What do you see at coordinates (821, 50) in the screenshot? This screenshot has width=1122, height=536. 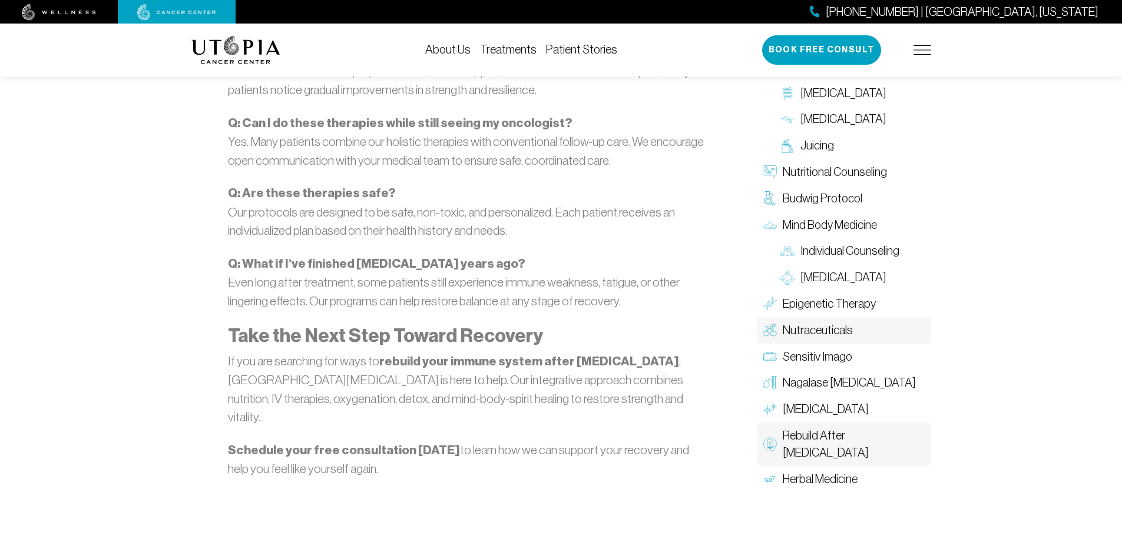 I see `button: Book Free Consult` at bounding box center [821, 50].